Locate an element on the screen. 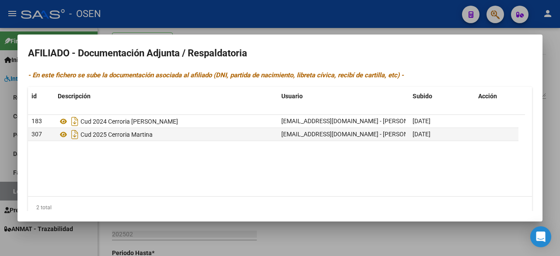  span: 307 is located at coordinates (37, 134).